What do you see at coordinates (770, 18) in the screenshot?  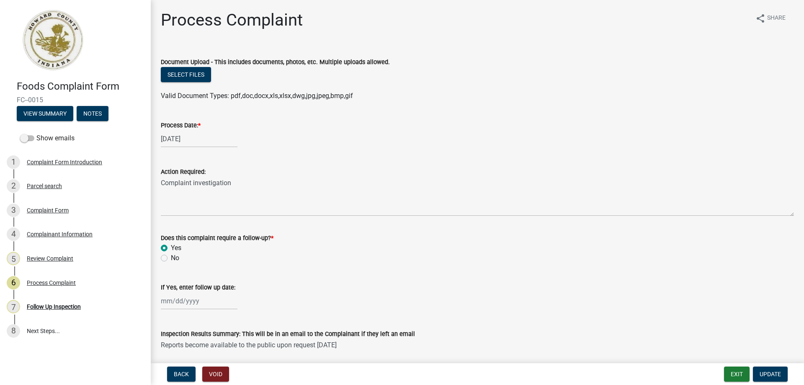 I see `button: shareShare` at bounding box center [770, 18].